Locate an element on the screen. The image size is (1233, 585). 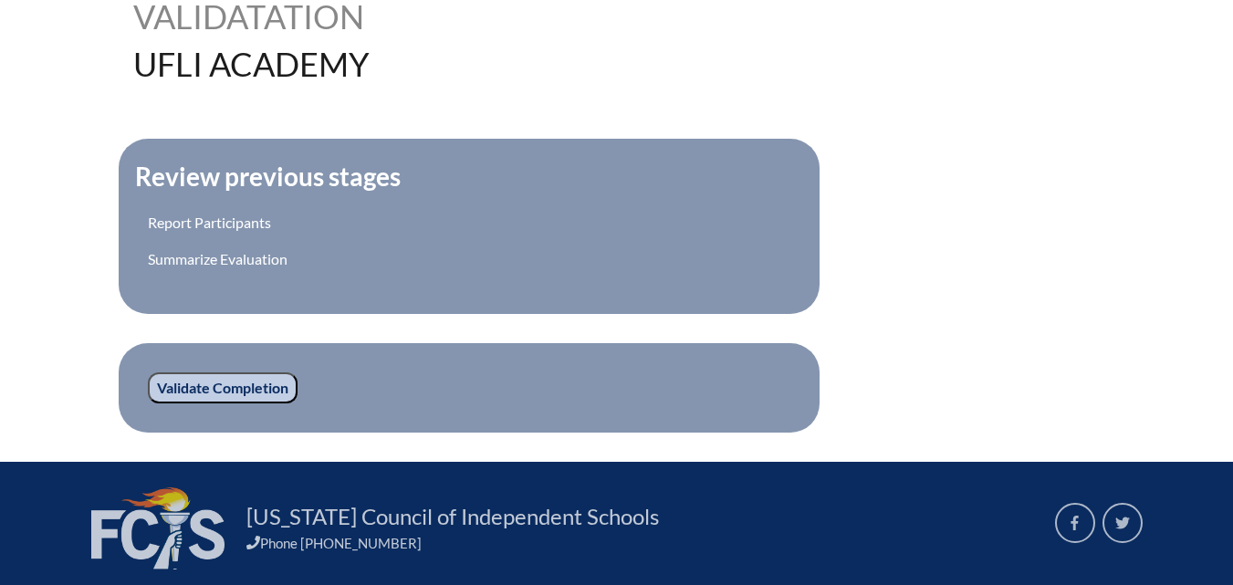
a: Report Participants is located at coordinates (209, 222).